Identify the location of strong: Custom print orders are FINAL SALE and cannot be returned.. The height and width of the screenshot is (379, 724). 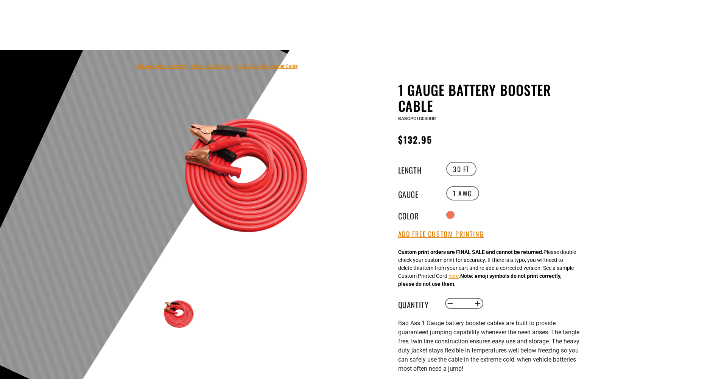
(471, 252).